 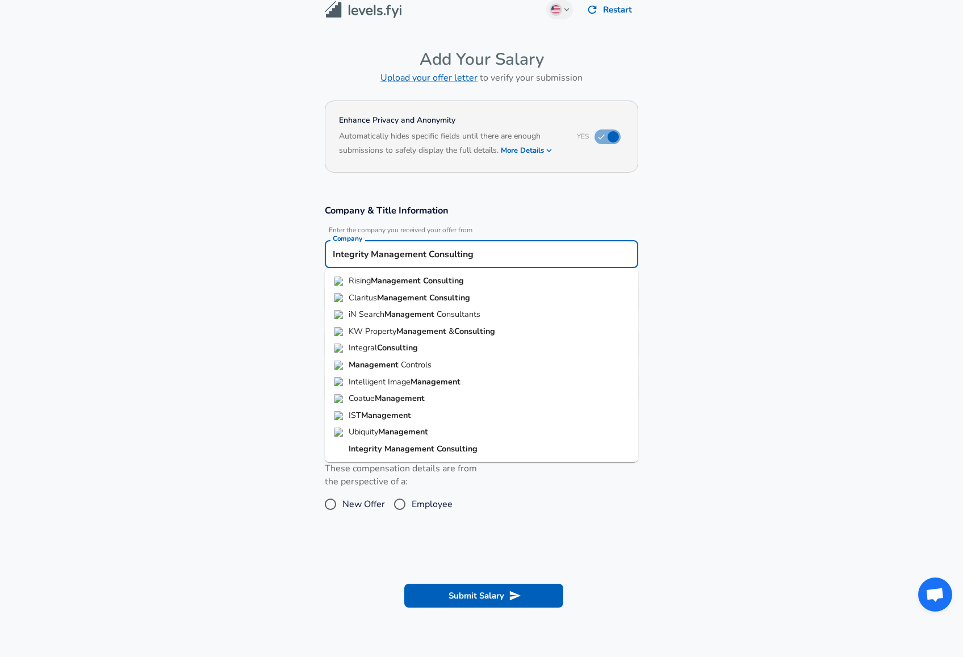 I want to click on input: Google, so click(x=481, y=254).